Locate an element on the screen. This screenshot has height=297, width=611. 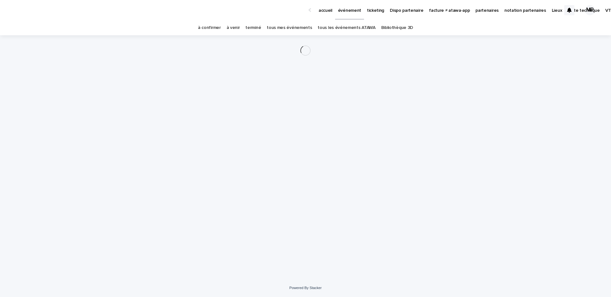
a: Powered By Stacker is located at coordinates (305, 288).